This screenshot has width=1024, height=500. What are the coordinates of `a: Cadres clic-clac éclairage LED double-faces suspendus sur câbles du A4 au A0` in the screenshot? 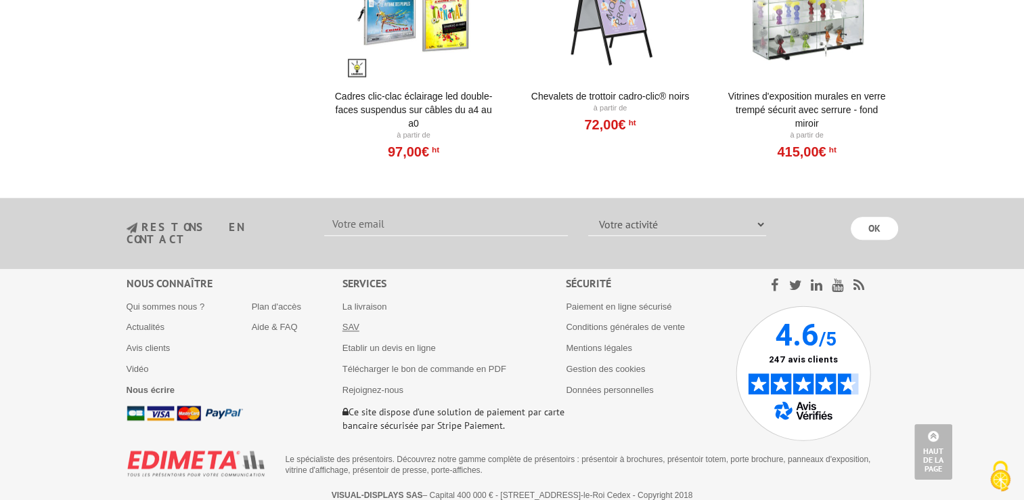 It's located at (414, 110).